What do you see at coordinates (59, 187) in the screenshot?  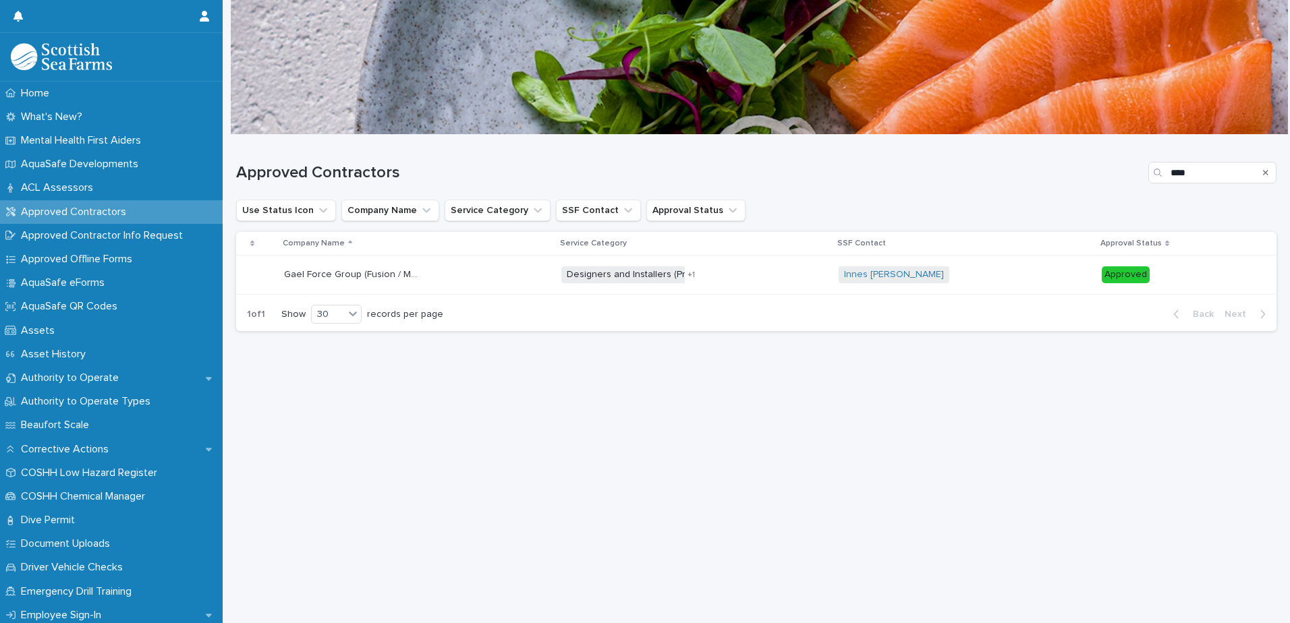 I see `p: ACL Assessors` at bounding box center [59, 187].